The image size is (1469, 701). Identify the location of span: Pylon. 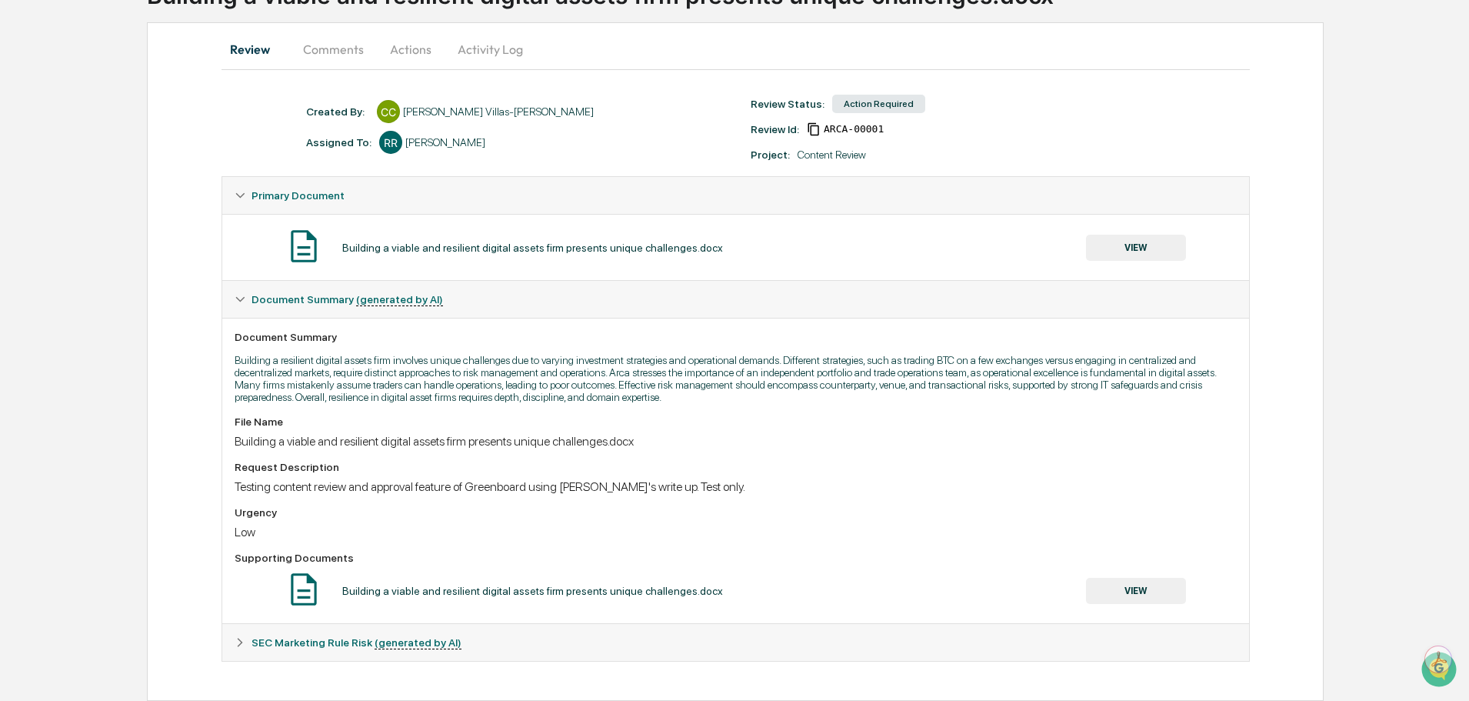
(169, 266).